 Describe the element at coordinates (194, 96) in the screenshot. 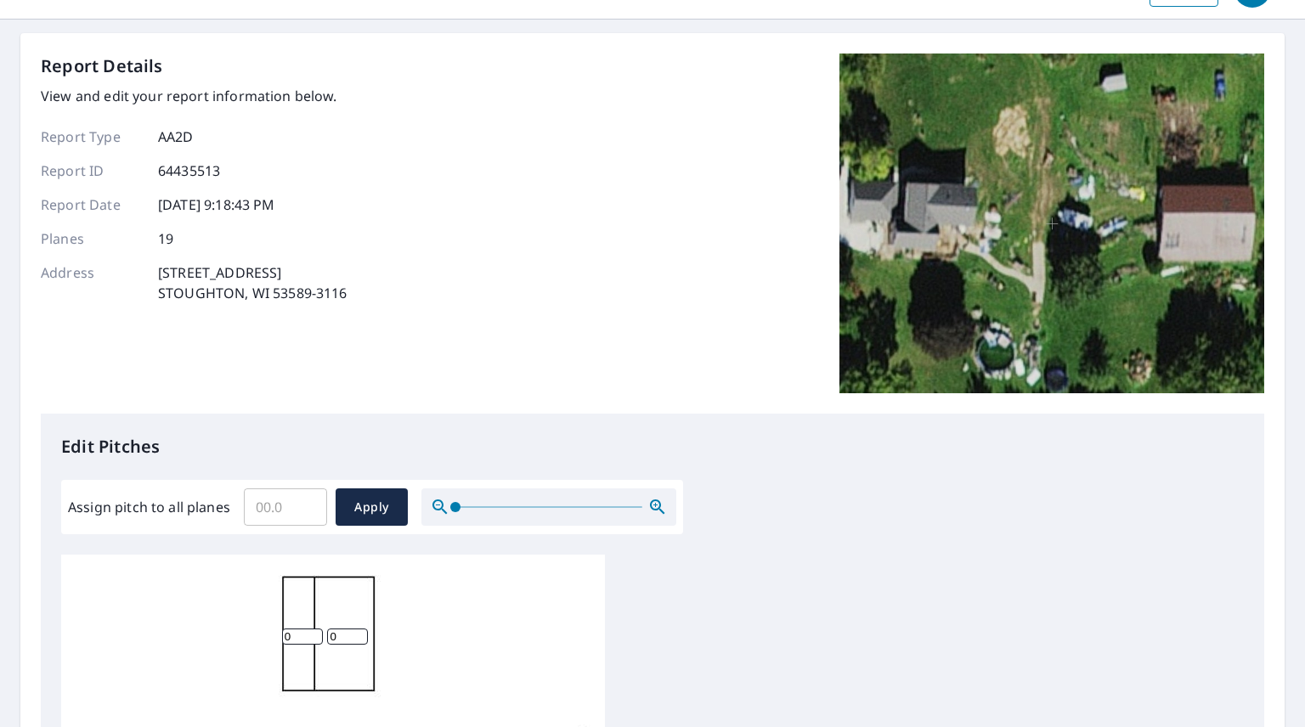

I see `p: View and edit your report information below.` at that location.